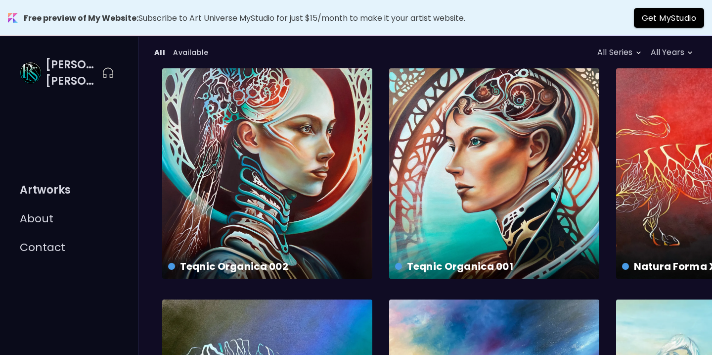 Image resolution: width=712 pixels, height=355 pixels. Describe the element at coordinates (672, 52) in the screenshot. I see `div: All Years` at that location.